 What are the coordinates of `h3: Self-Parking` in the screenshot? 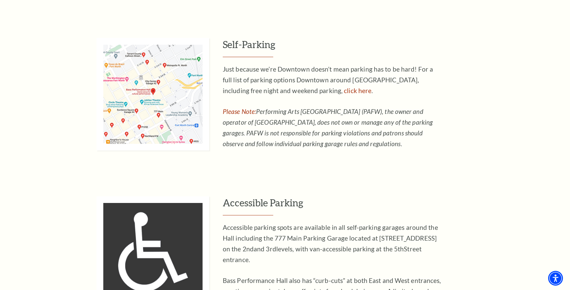 It's located at (358, 47).